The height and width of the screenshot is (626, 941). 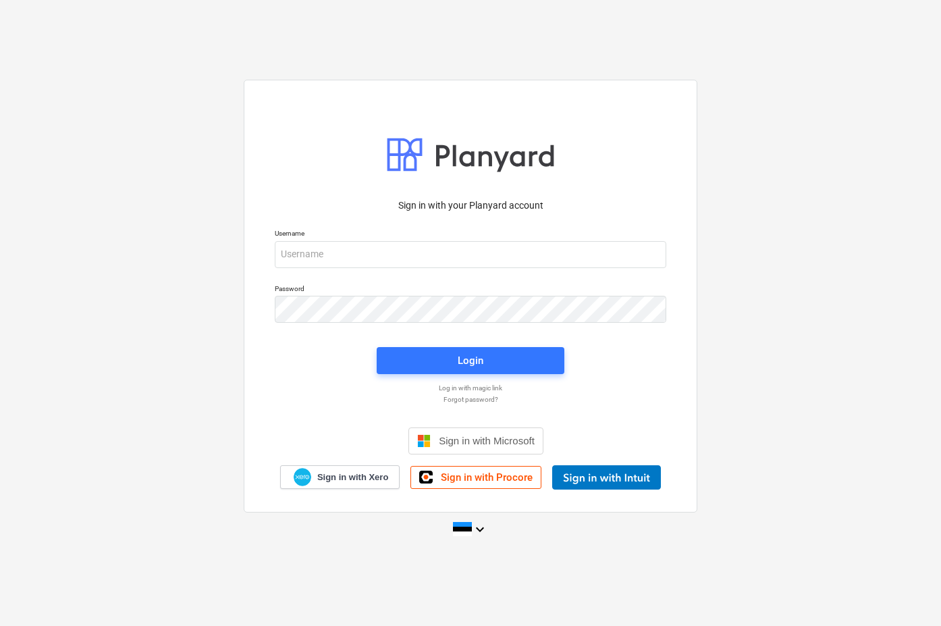 I want to click on span: Sign in with Procore, so click(x=487, y=477).